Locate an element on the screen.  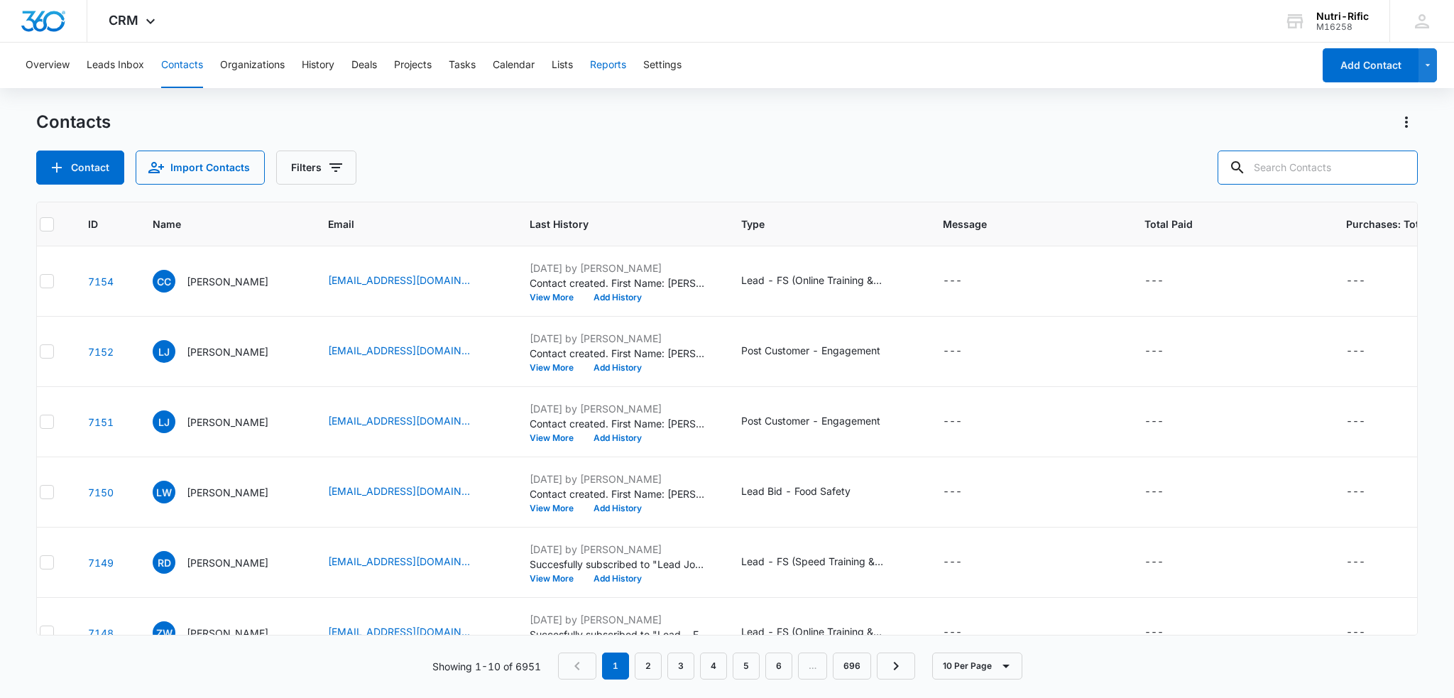
div: Email - wangzc2020@hotmail.com - Select to Edit Field is located at coordinates (412, 632).